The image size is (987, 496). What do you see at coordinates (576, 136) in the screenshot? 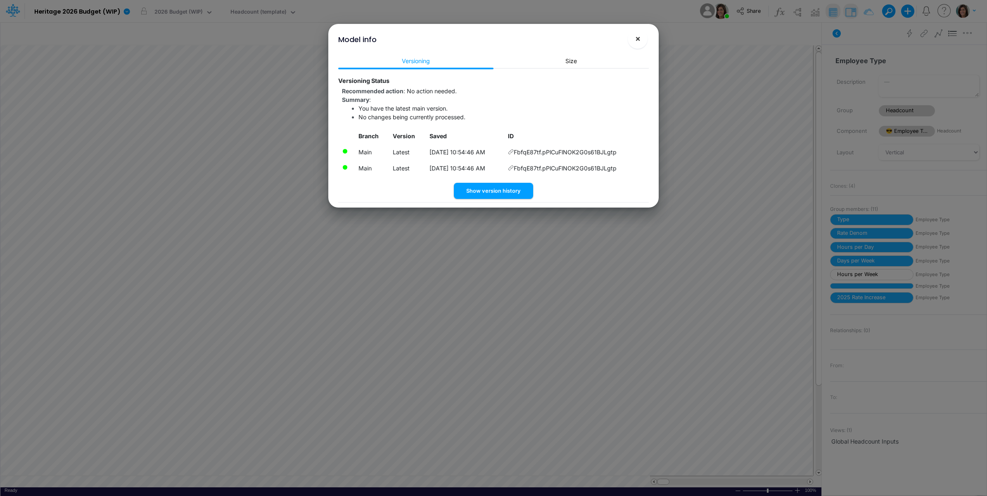
I see `th: ID` at bounding box center [576, 136].